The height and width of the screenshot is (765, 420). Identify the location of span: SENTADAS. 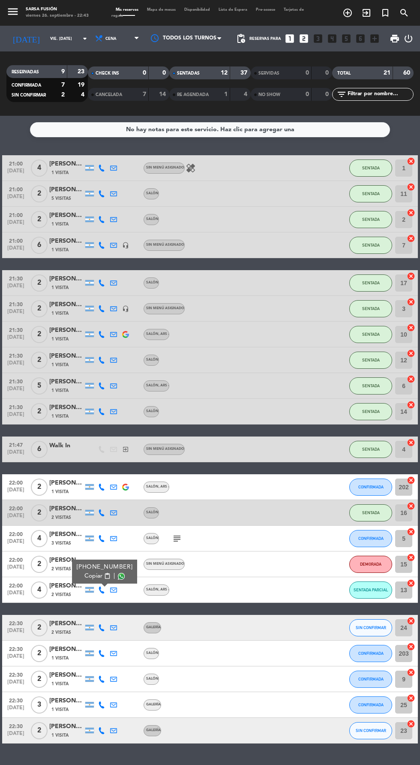
(188, 73).